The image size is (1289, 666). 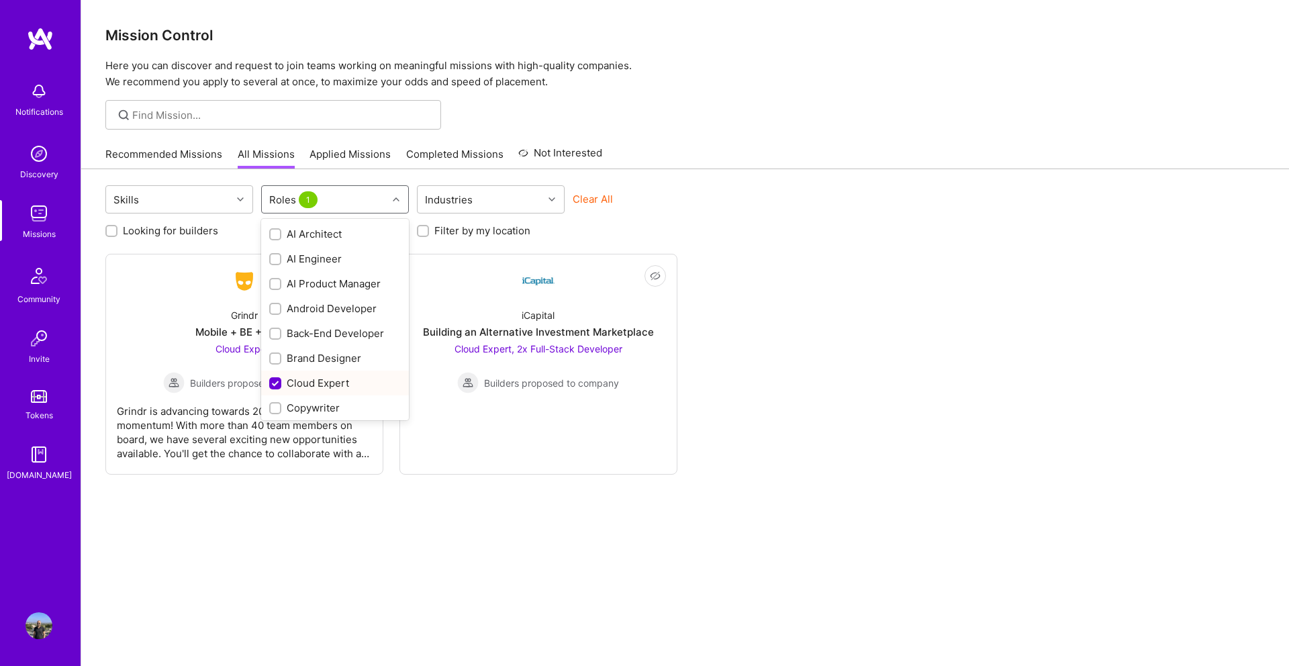 What do you see at coordinates (39, 154) in the screenshot?
I see `img: discovery` at bounding box center [39, 154].